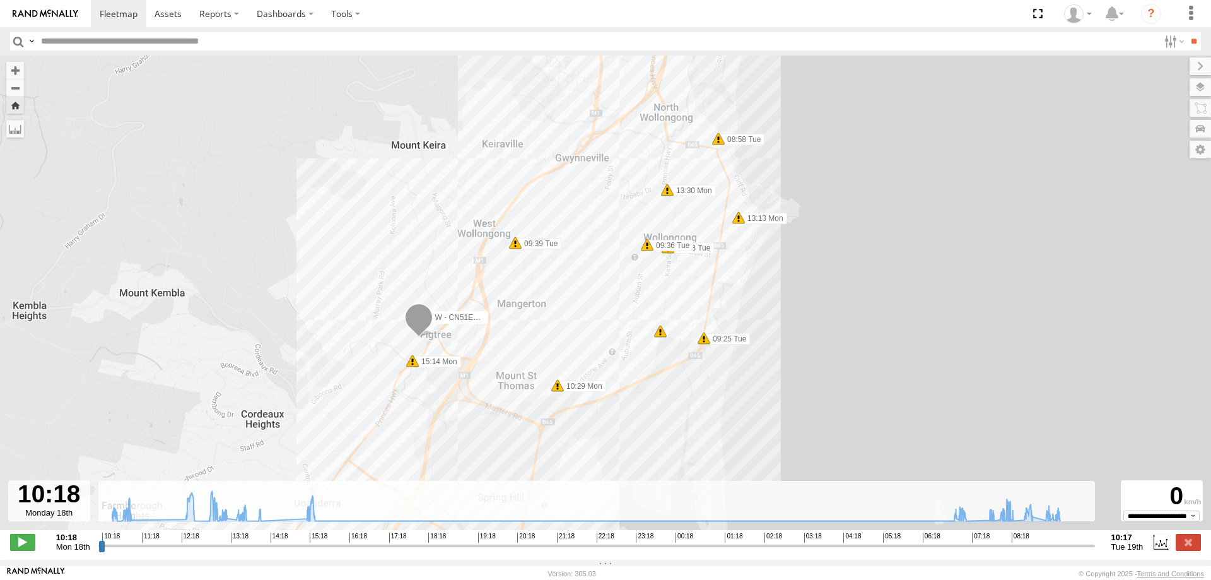 Image resolution: width=1211 pixels, height=580 pixels. Describe the element at coordinates (487, 538) in the screenshot. I see `span: 19:18` at that location.